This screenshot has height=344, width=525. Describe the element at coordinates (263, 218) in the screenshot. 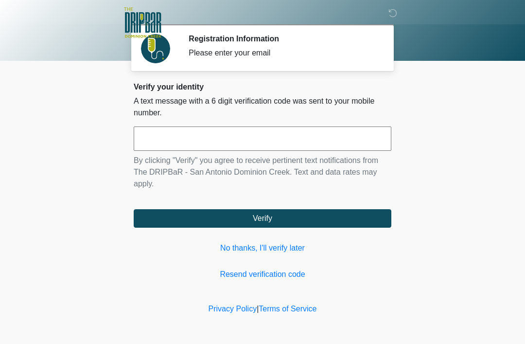

I see `button: Verify` at that location.